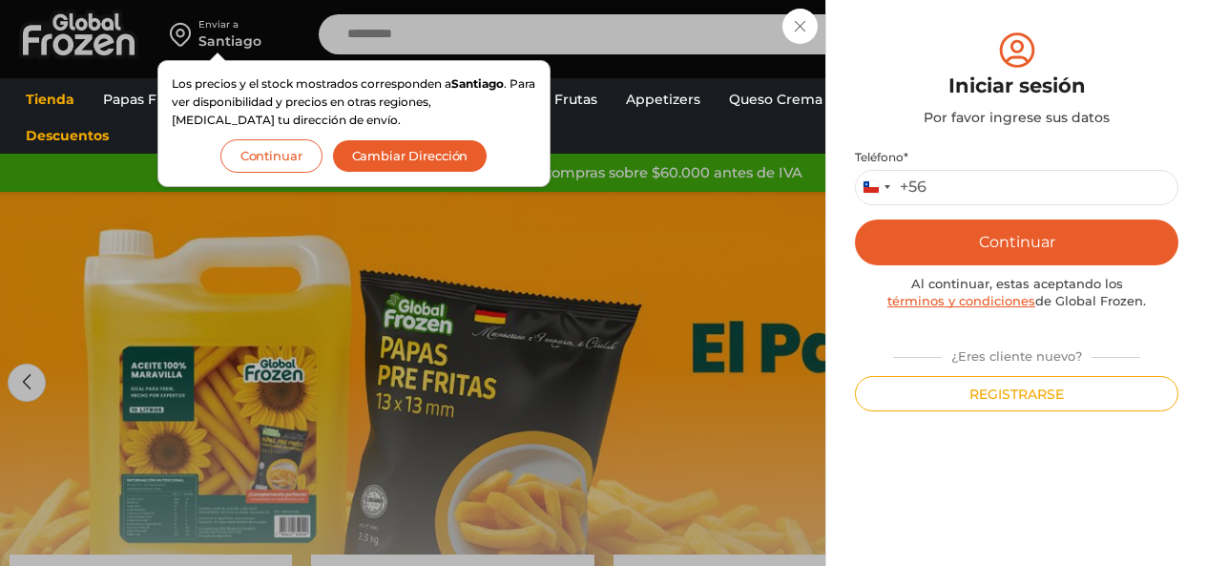 The image size is (1207, 566). What do you see at coordinates (144, 99) in the screenshot?
I see `a: Papas Fritas` at bounding box center [144, 99].